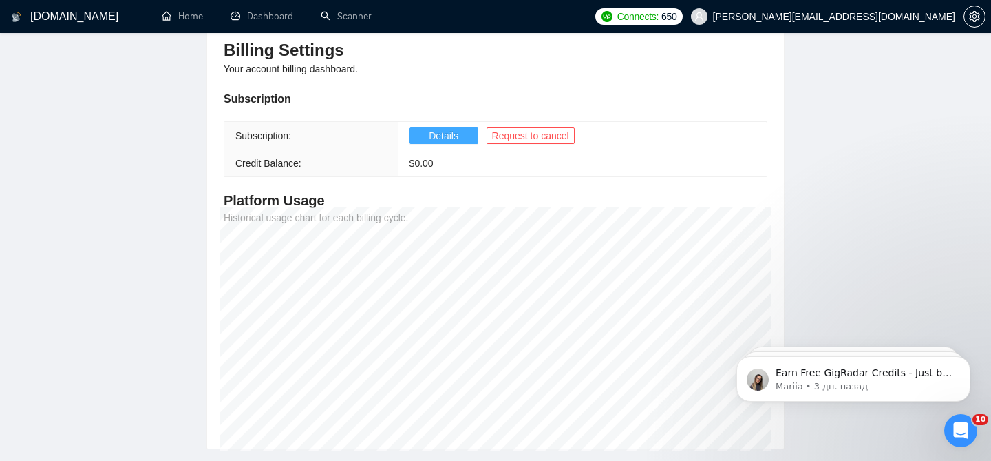 The height and width of the screenshot is (461, 991). What do you see at coordinates (531, 136) in the screenshot?
I see `span: Request to cancel` at bounding box center [531, 136].